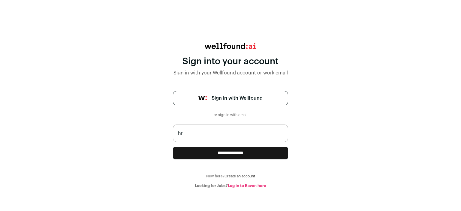  Describe the element at coordinates (240, 176) in the screenshot. I see `a: Create an account` at that location.